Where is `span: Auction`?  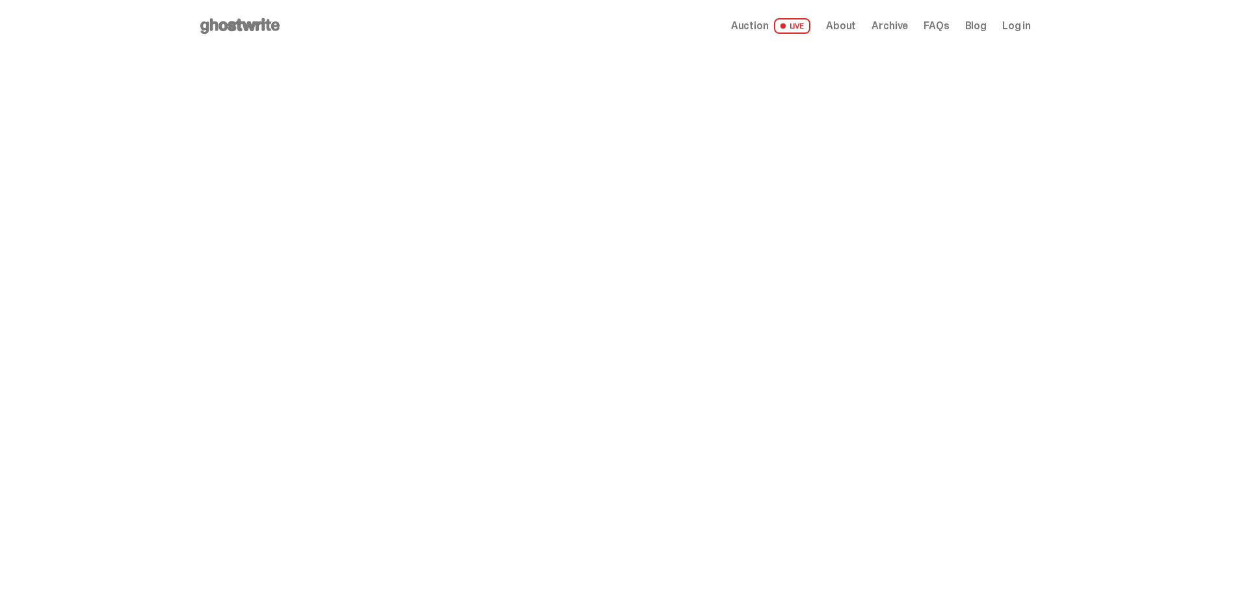
span: Auction is located at coordinates (750, 26).